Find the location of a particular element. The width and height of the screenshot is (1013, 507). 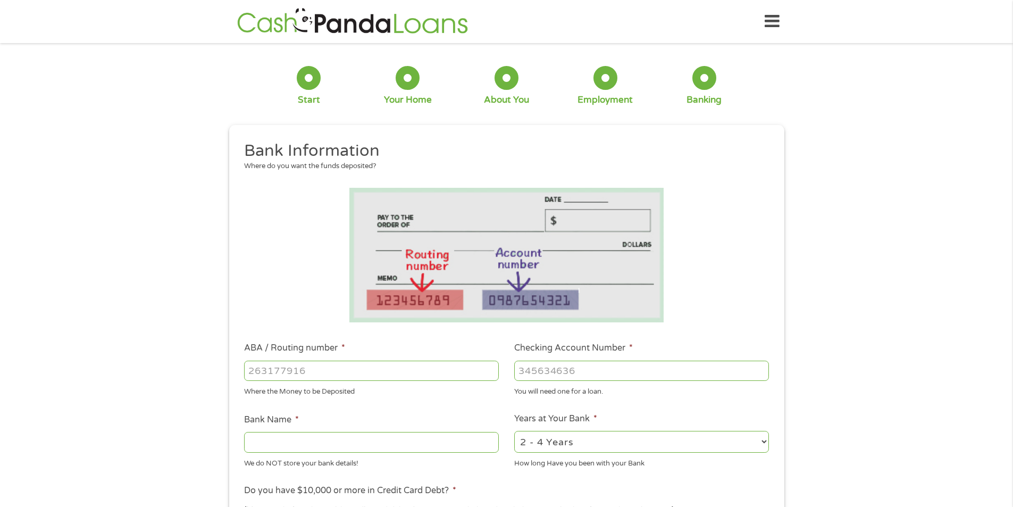

div: Banking is located at coordinates (704, 100).